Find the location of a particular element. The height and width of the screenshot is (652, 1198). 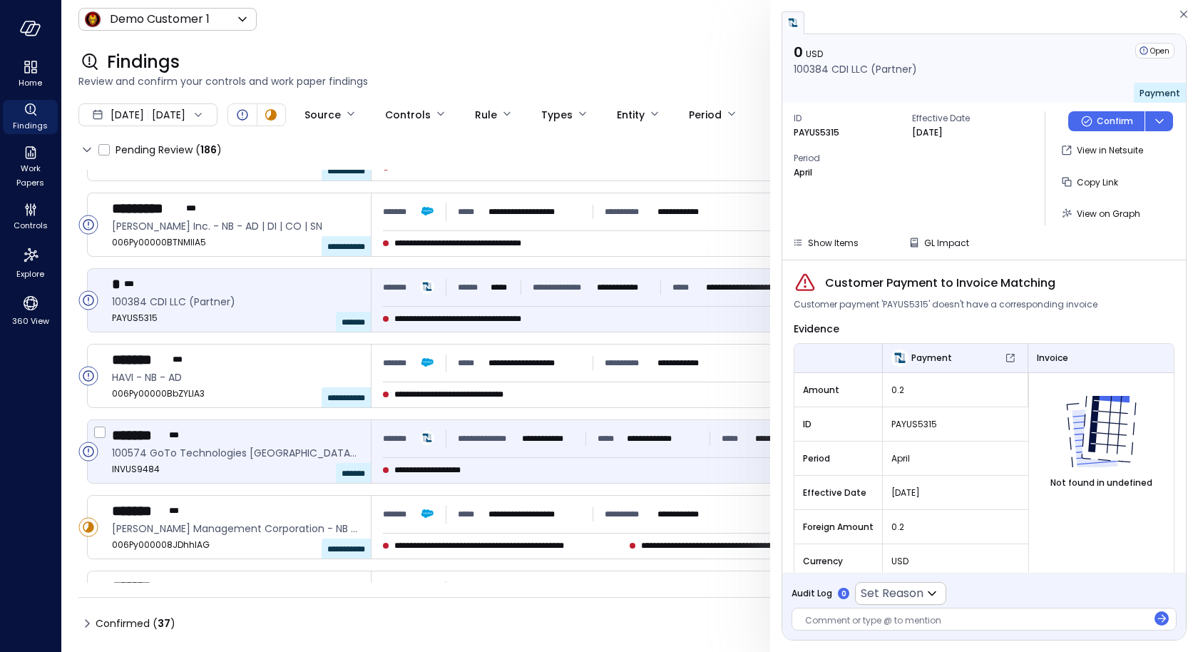

span: Pending Review is located at coordinates (168, 150).